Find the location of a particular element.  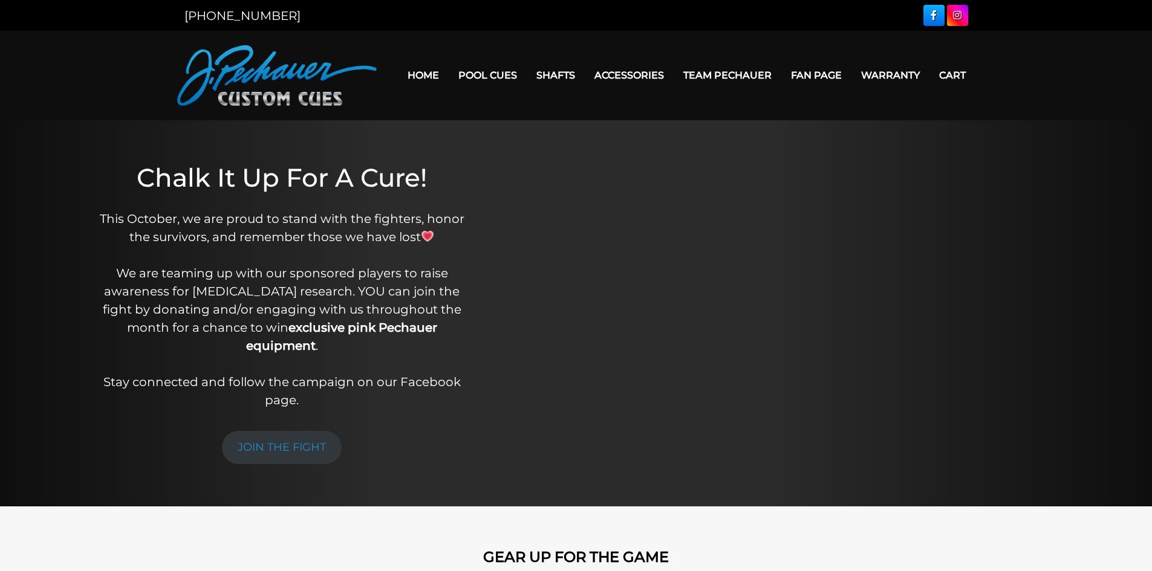

a: Cart is located at coordinates (952, 75).